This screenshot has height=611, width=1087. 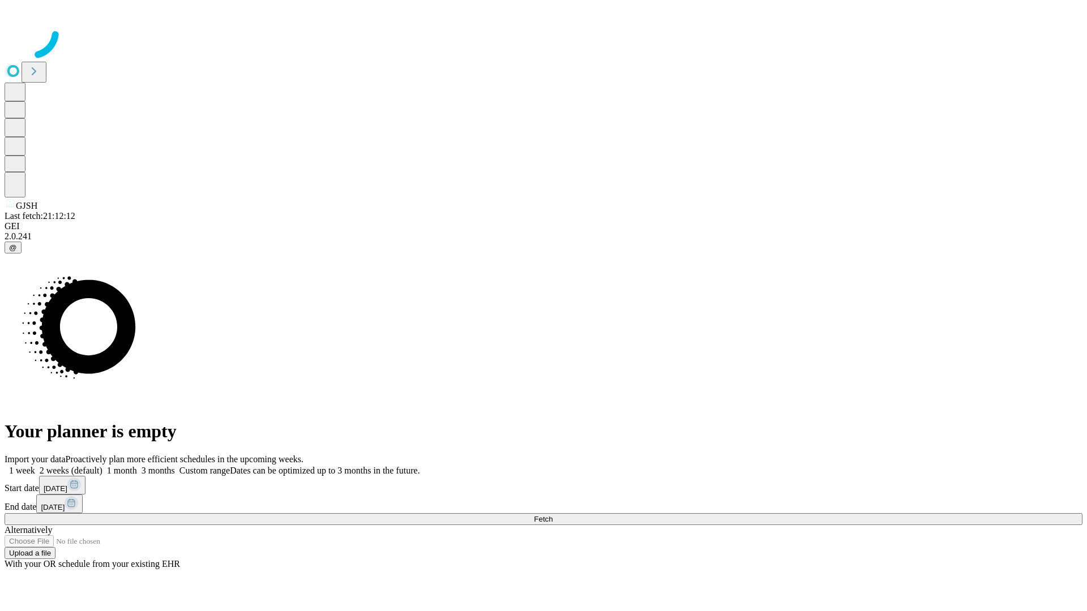 What do you see at coordinates (122, 470) in the screenshot?
I see `span: 1 month` at bounding box center [122, 470].